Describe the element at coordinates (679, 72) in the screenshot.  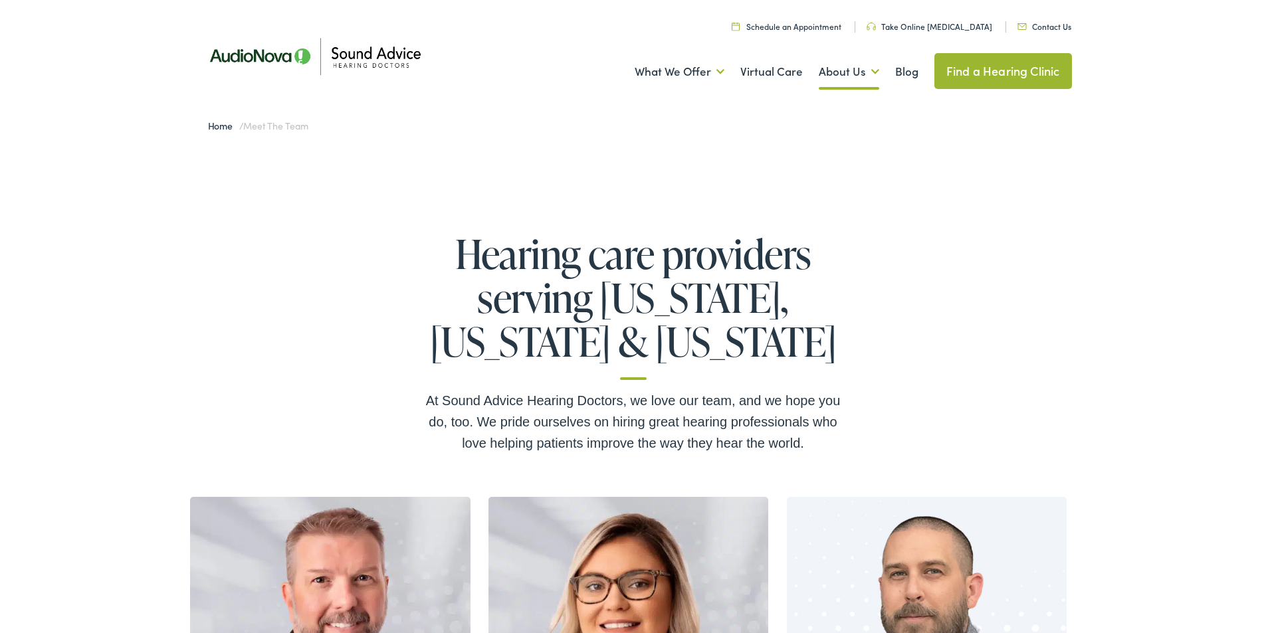
I see `a: What We Offer` at that location.